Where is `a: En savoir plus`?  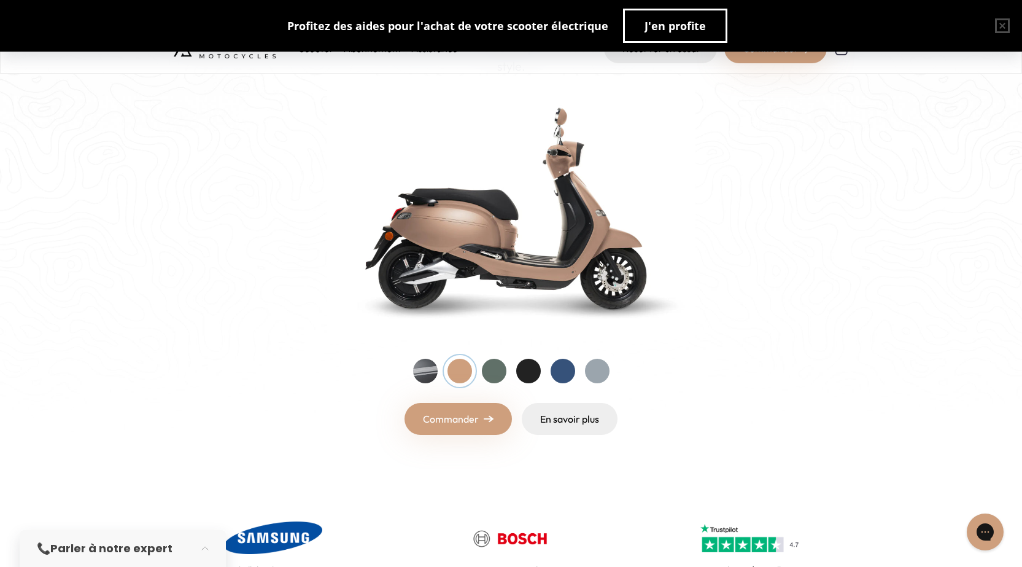 a: En savoir plus is located at coordinates (570, 419).